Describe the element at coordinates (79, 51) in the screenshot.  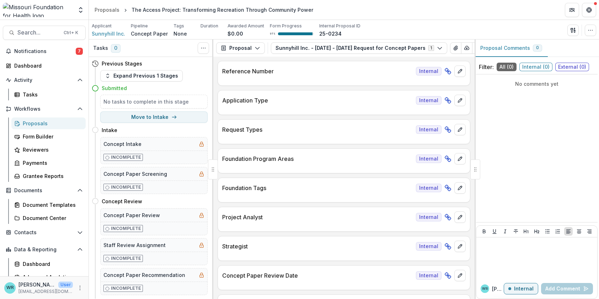
I see `span: 7` at that location.